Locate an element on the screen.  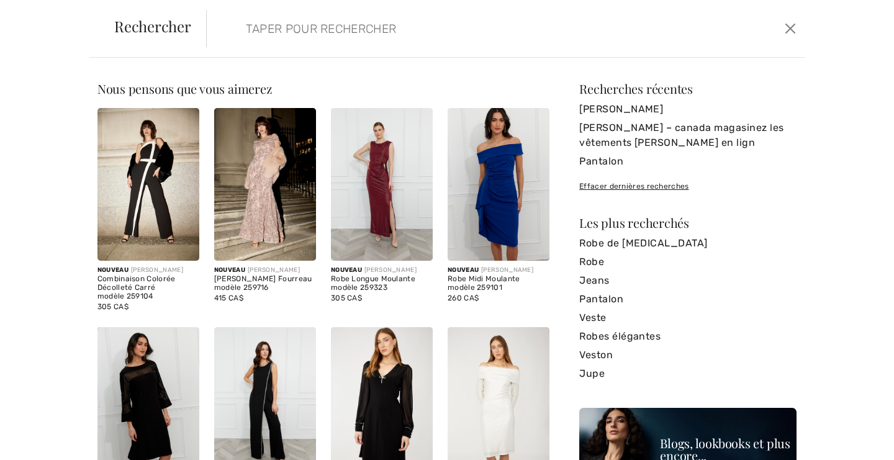
a: Robe Longue Moulante modèle 259323. Bordeaux is located at coordinates (382, 184).